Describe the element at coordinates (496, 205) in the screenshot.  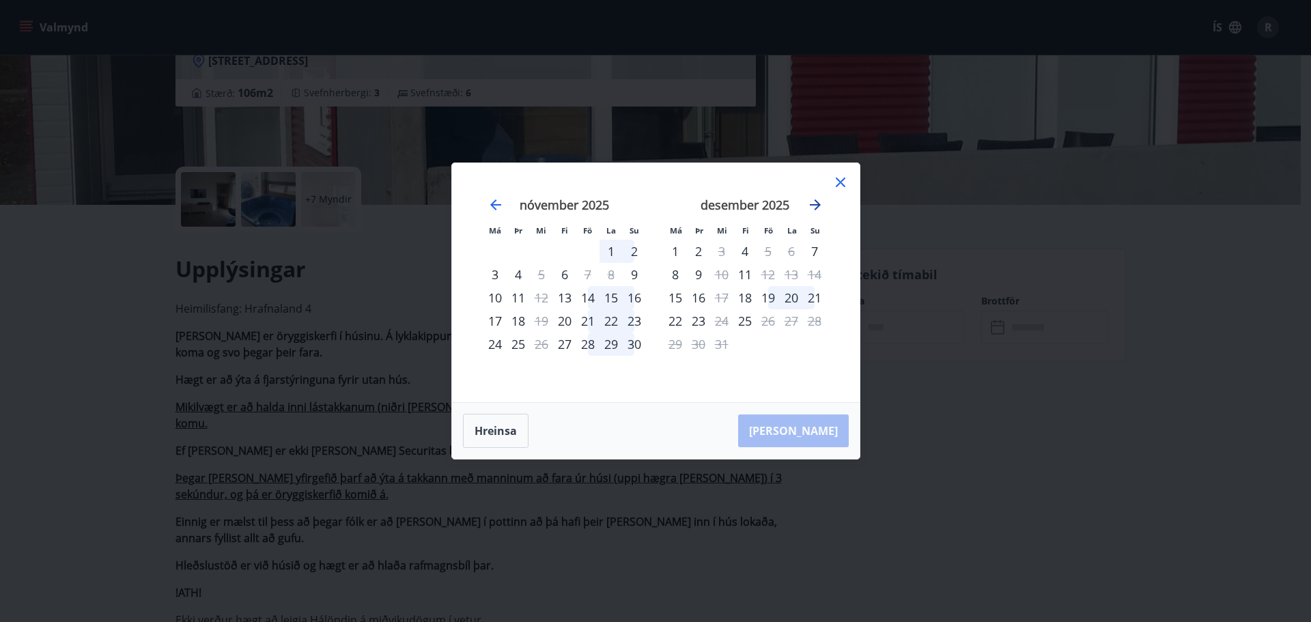
I see `div: Move backward to switch to the previous month.` at that location.